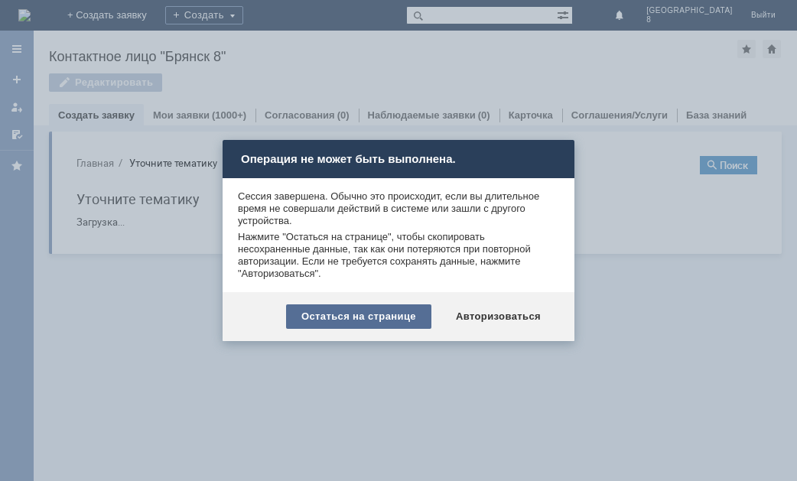  I want to click on div: Операция не может быть выполнена., so click(399, 159).